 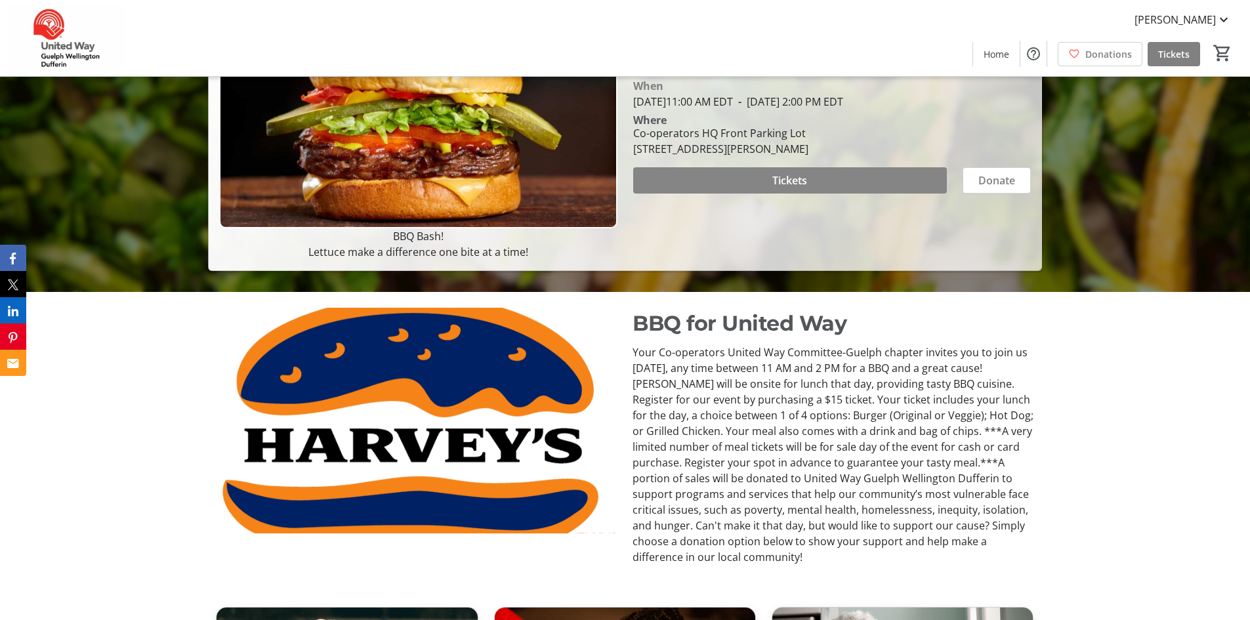 I want to click on img: United Way Guelph Wellington Dufferin's Logo, so click(x=66, y=38).